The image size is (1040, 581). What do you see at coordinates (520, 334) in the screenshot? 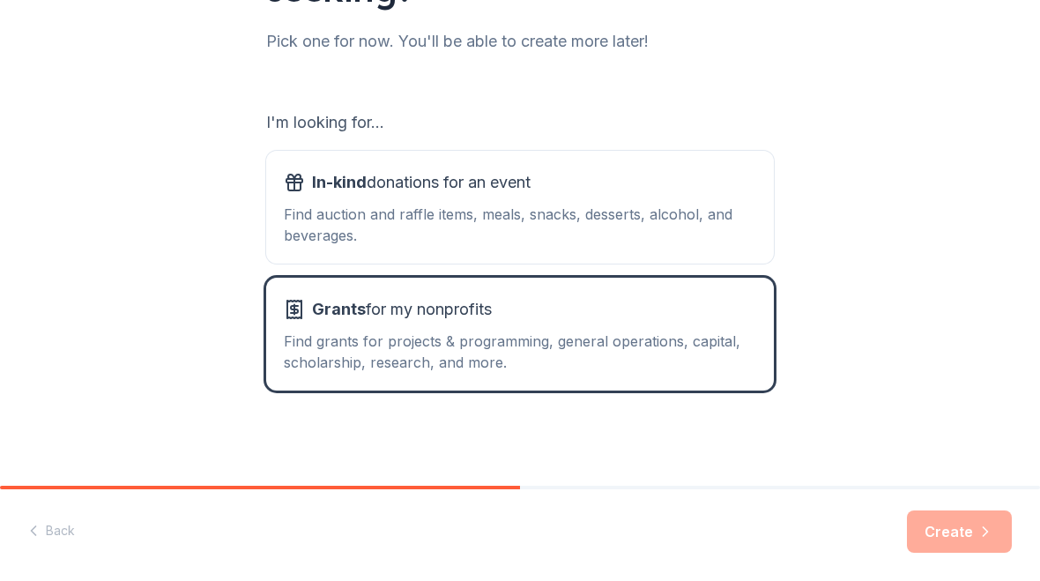
I see `button: Grantsfor my nonprofitsFind grants for projects & programming, general operations, capital, schol...` at bounding box center [520, 334].